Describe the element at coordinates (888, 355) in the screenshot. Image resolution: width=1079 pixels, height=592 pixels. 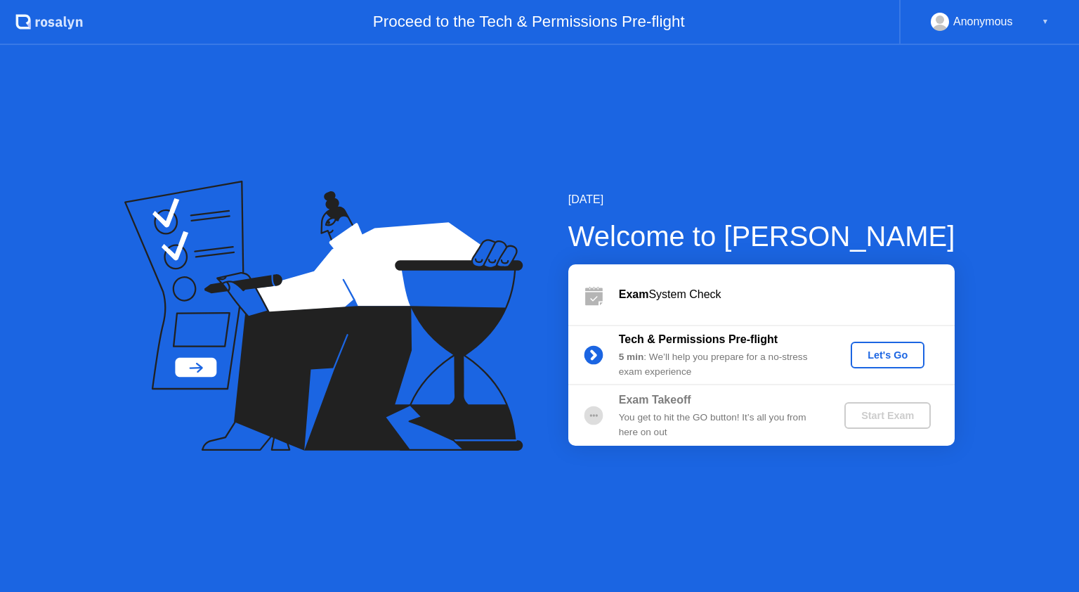
I see `div: Let's Go` at that location.